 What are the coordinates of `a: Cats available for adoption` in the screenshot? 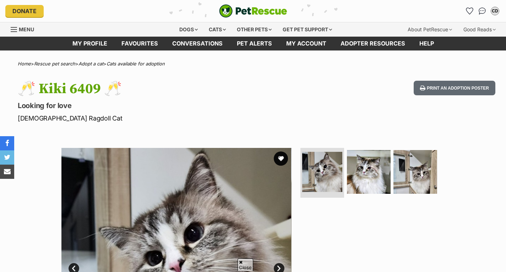 It's located at (136, 64).